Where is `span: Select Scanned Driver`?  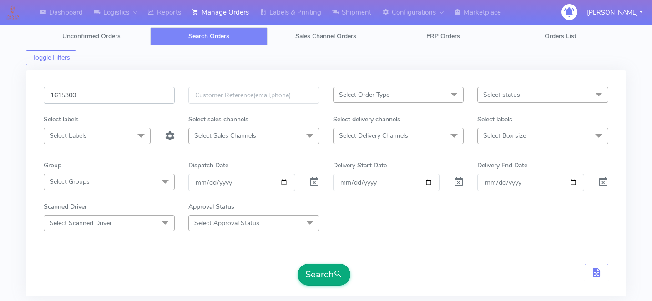 span: Select Scanned Driver is located at coordinates (81, 223).